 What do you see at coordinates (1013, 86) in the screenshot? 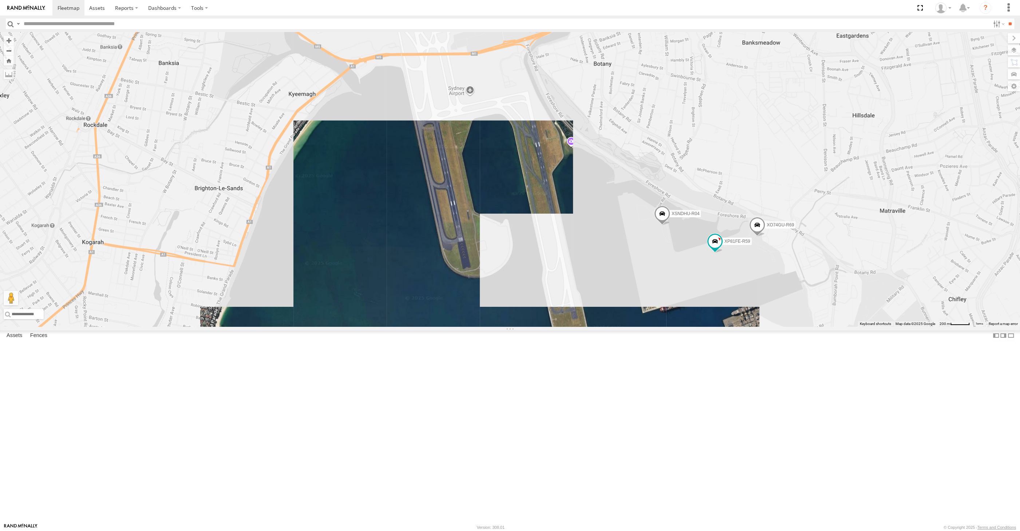
I see `label: Map Settings` at bounding box center [1013, 86].